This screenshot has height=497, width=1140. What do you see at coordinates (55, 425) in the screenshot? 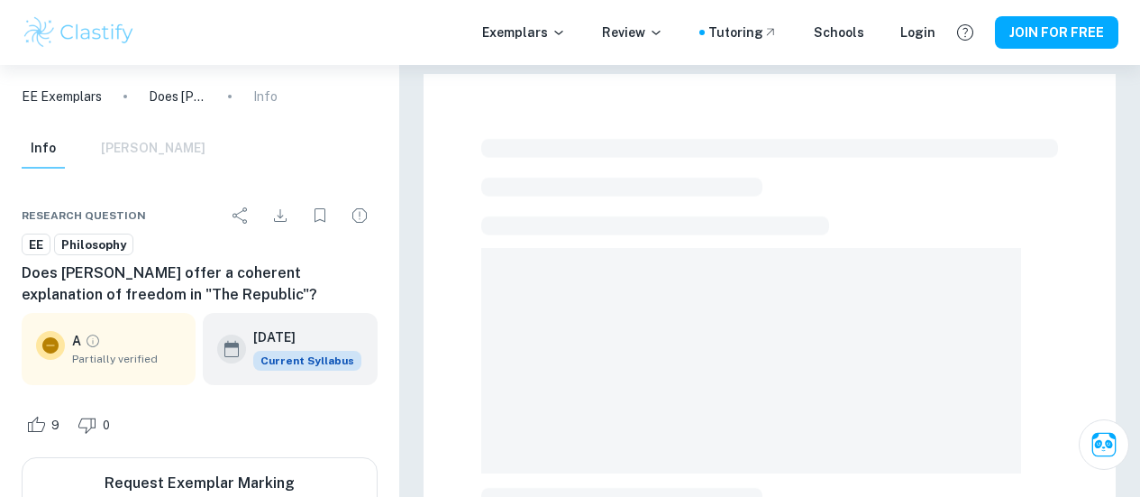
I see `span: 9` at bounding box center [55, 425].